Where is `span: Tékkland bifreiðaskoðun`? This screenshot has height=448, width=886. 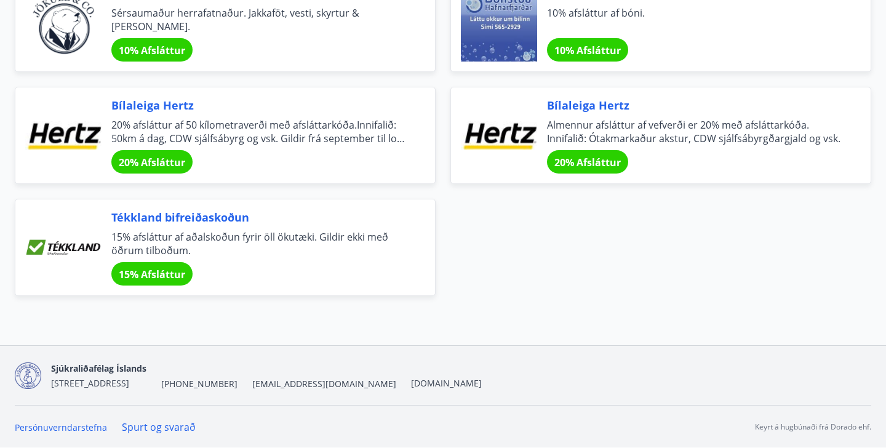
span: Tékkland bifreiðaskoðun is located at coordinates (258, 217).